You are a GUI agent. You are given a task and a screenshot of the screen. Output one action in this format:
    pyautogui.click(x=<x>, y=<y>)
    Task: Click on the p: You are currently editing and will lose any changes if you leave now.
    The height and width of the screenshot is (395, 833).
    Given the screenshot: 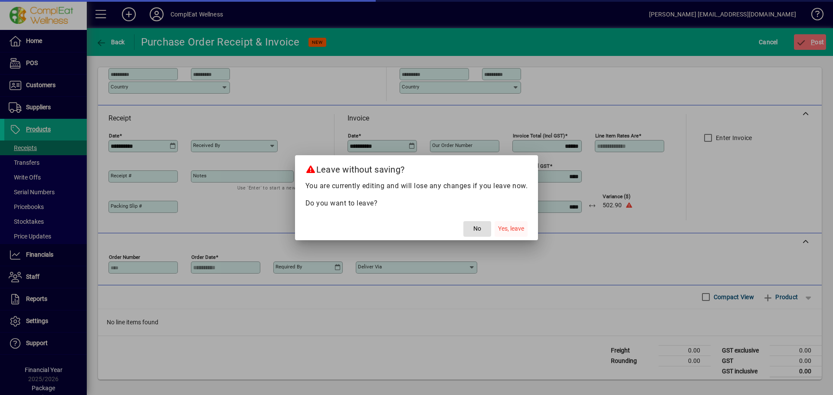 What is the action you would take?
    pyautogui.click(x=417, y=186)
    